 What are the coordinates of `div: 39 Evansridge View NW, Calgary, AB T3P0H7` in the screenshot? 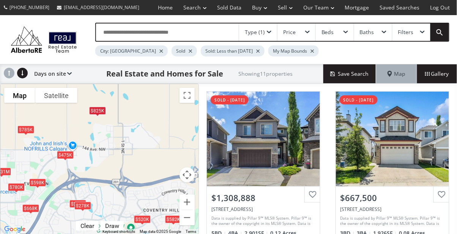 It's located at (263, 209).